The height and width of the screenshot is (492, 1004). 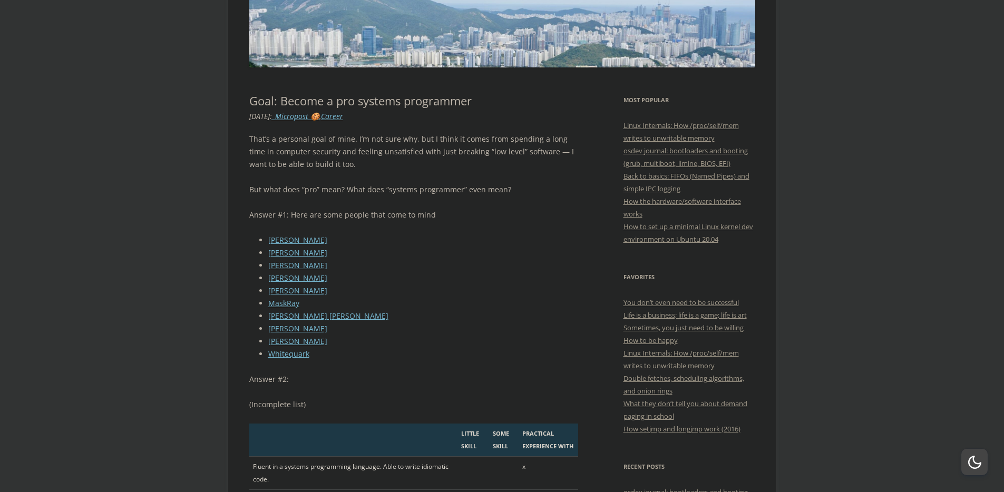 What do you see at coordinates (548, 440) in the screenshot?
I see `th: Practical experience with` at bounding box center [548, 440].